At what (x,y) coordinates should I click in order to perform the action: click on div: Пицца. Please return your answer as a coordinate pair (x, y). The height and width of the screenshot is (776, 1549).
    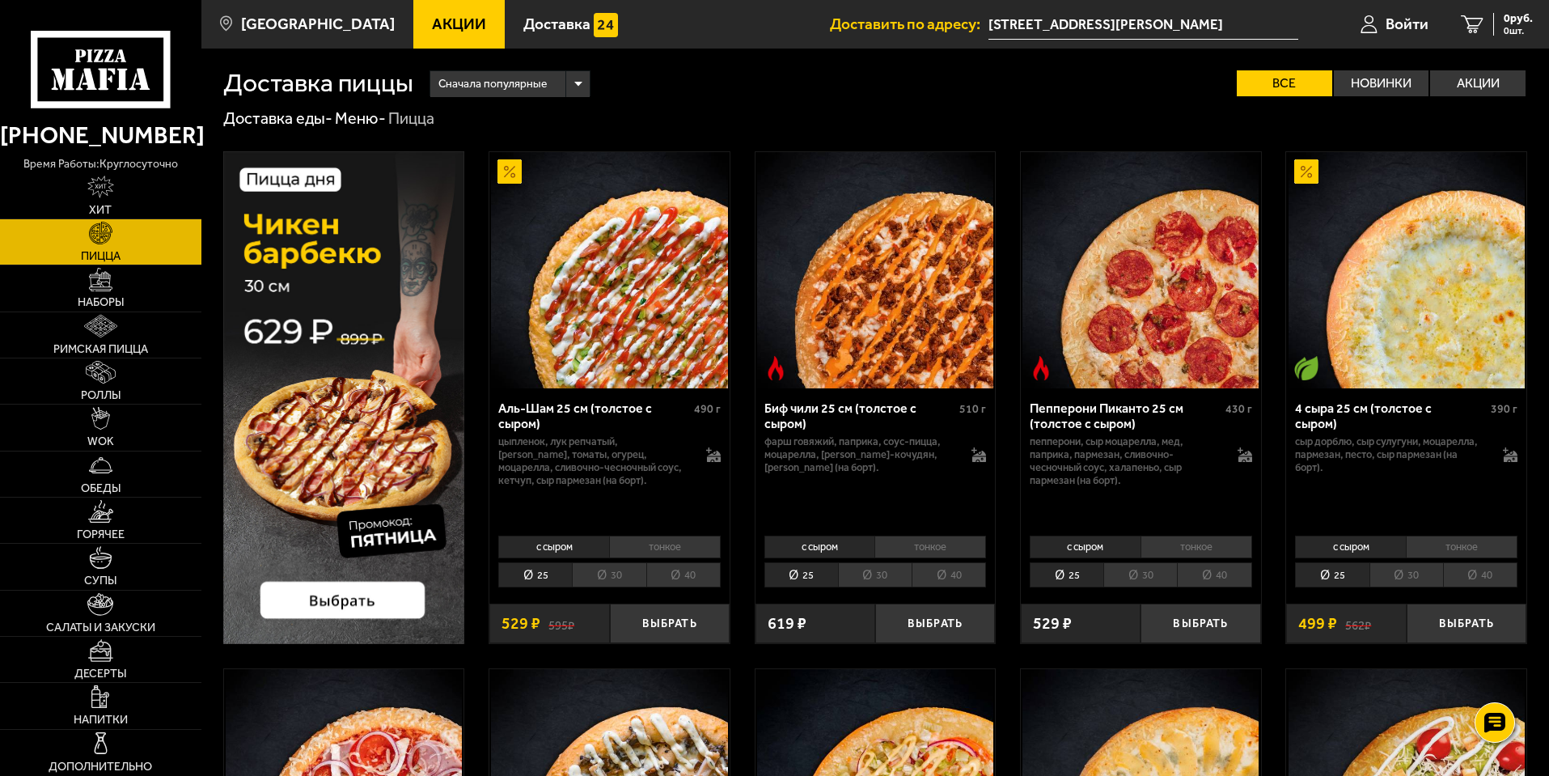
    Looking at the image, I should click on (411, 119).